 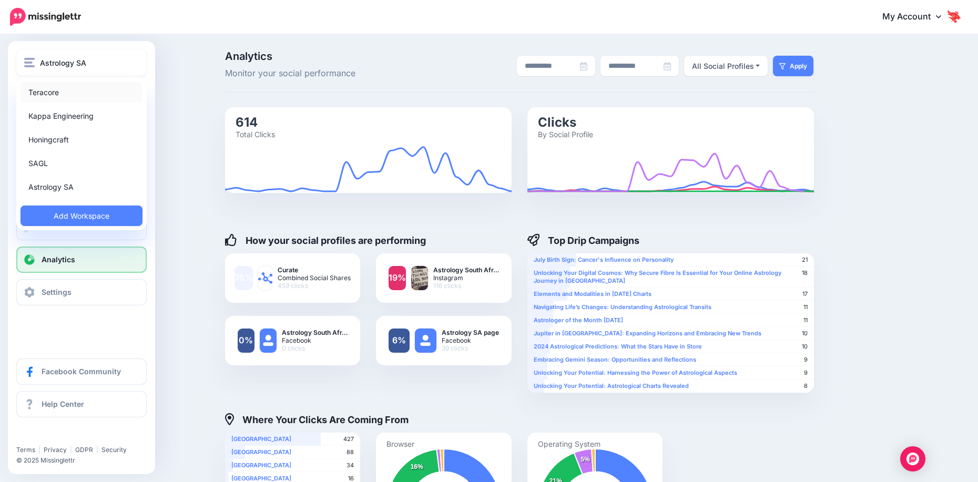 I want to click on li: © 2025 Missinglettr, so click(x=85, y=460).